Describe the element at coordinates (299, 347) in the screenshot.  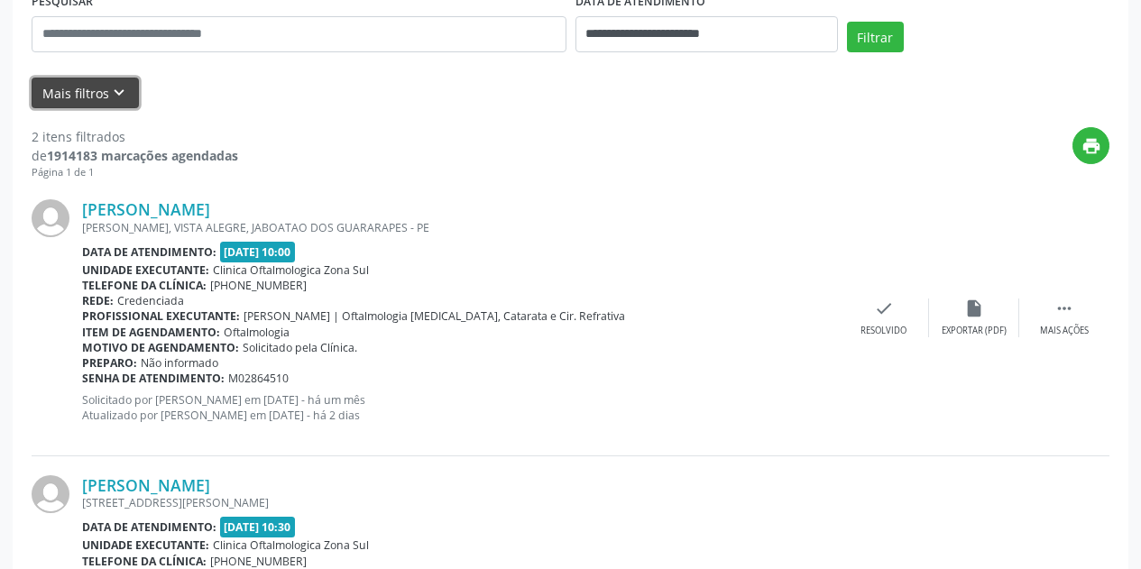
I see `span: Solicitado pela Clínica.` at that location.